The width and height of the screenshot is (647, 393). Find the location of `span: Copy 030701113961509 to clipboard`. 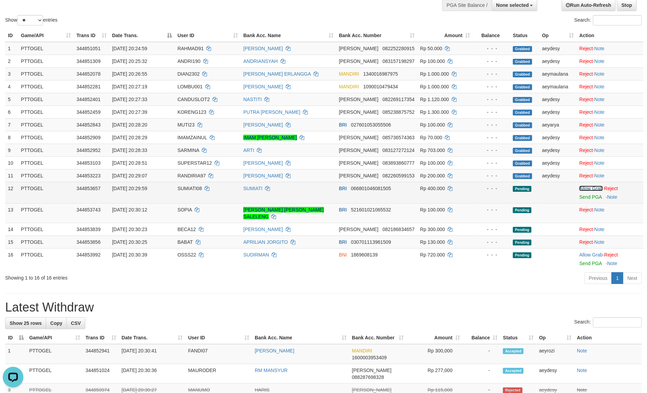

span: Copy 030701113961509 to clipboard is located at coordinates (371, 242).